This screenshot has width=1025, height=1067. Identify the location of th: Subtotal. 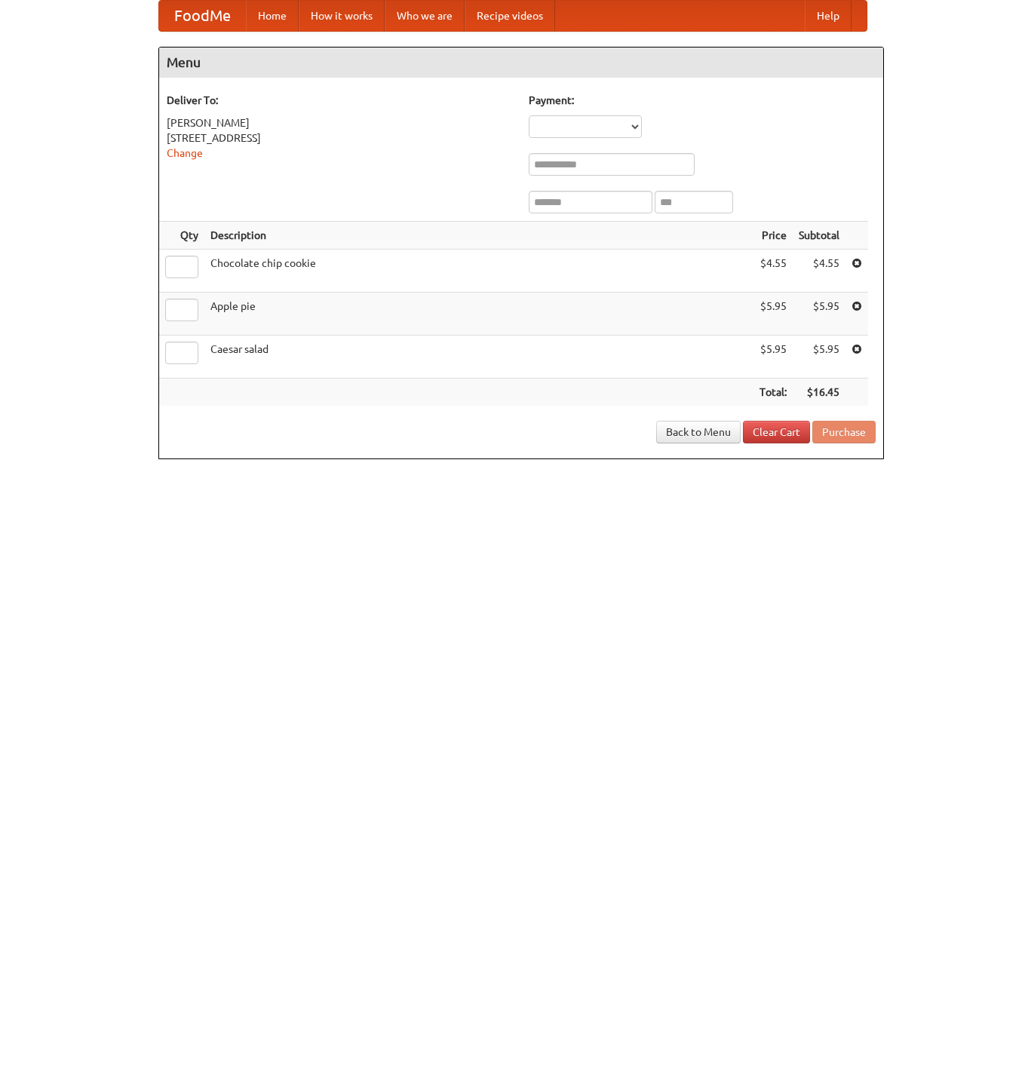
(819, 235).